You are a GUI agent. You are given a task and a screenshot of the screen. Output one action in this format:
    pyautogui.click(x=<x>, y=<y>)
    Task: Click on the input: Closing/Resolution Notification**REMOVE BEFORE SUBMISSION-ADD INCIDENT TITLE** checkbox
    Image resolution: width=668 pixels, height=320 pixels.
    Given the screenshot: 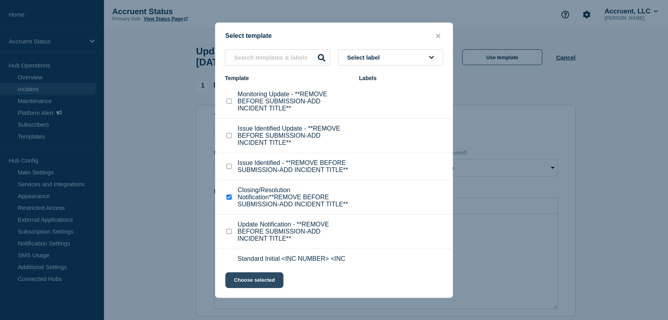 What is the action you would take?
    pyautogui.click(x=229, y=197)
    